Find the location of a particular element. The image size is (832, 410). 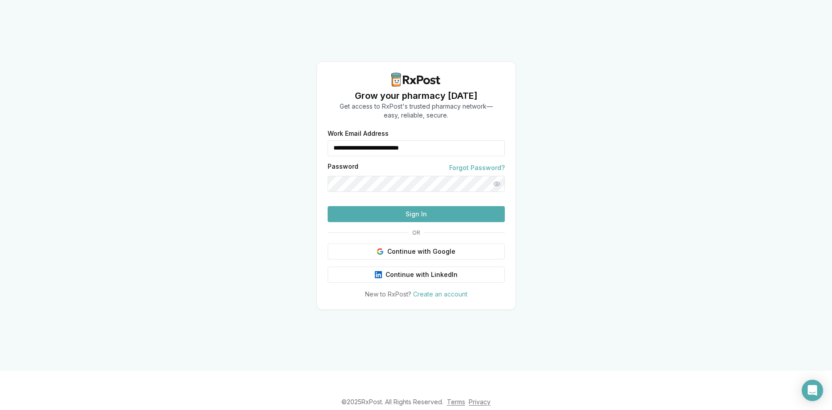

img: Google is located at coordinates (380, 252).